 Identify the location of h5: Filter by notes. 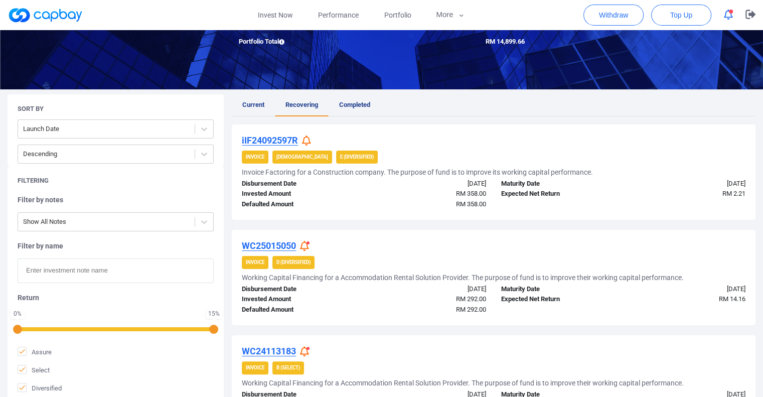
(115, 200).